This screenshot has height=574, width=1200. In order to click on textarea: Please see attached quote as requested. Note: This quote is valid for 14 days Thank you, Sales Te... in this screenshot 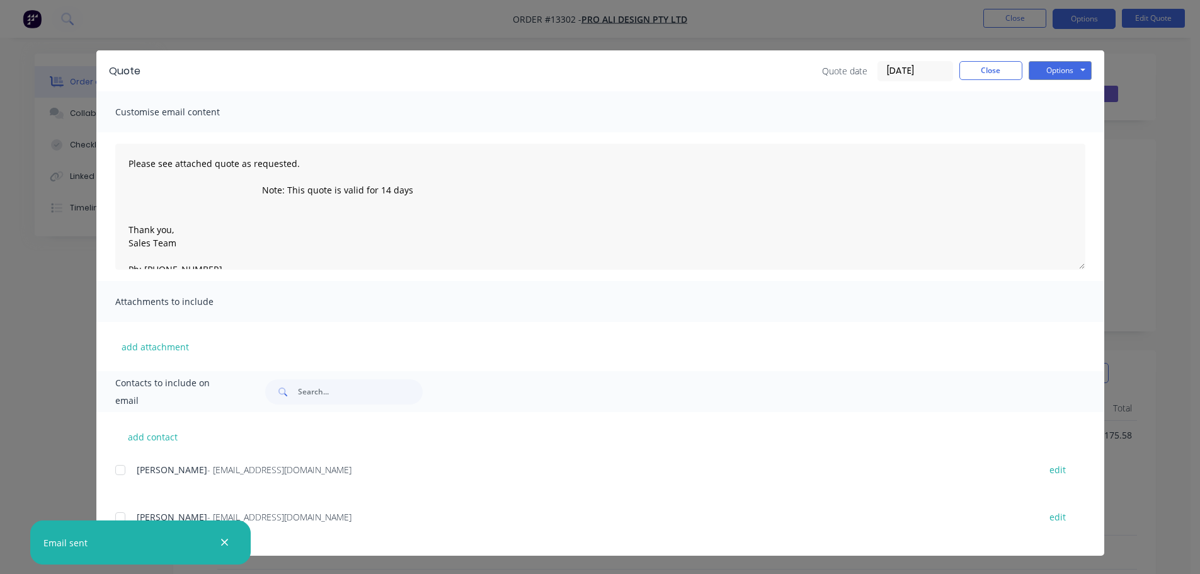, I will do `click(601, 207)`.